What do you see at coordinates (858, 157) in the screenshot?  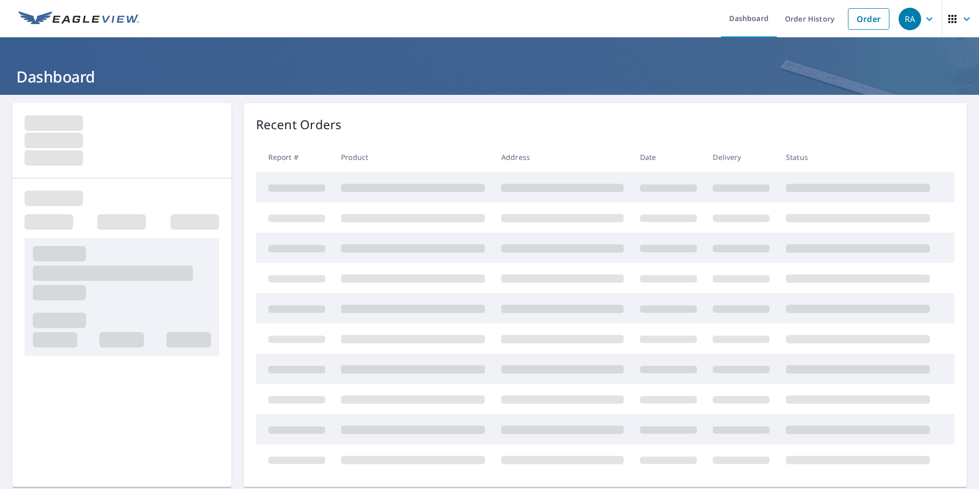 I see `th: Status` at bounding box center [858, 157].